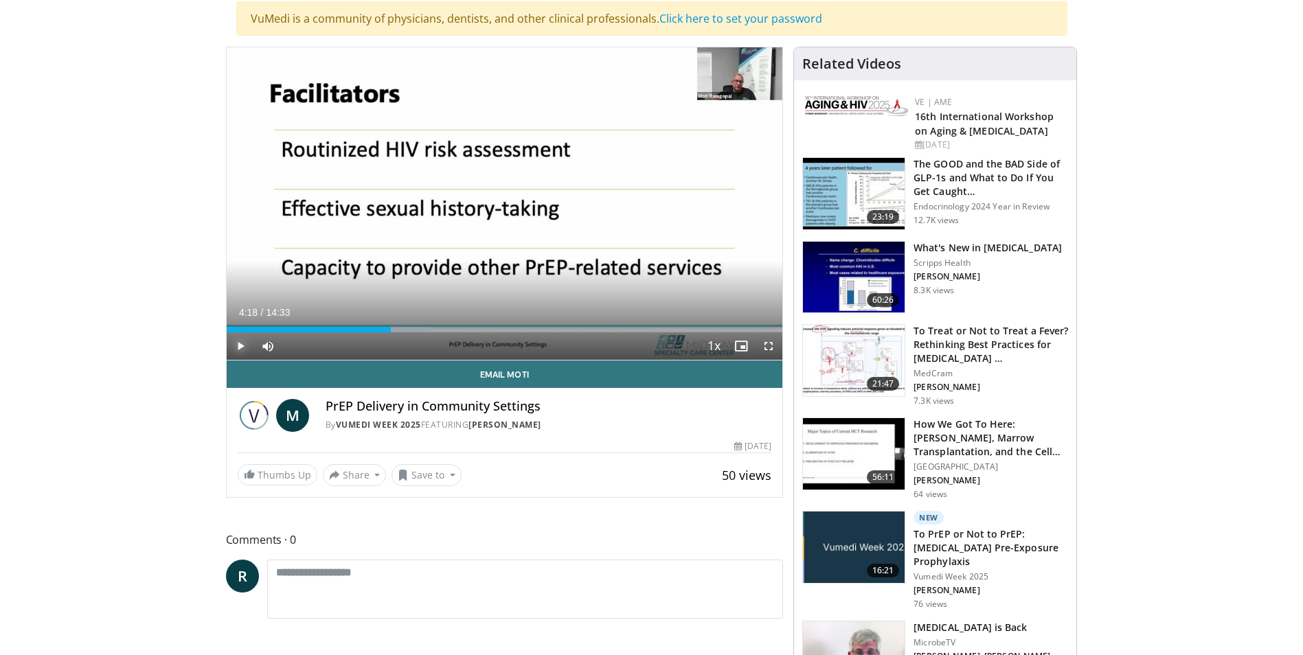 Image resolution: width=1303 pixels, height=655 pixels. Describe the element at coordinates (933, 291) in the screenshot. I see `p: 8.3K views` at that location.